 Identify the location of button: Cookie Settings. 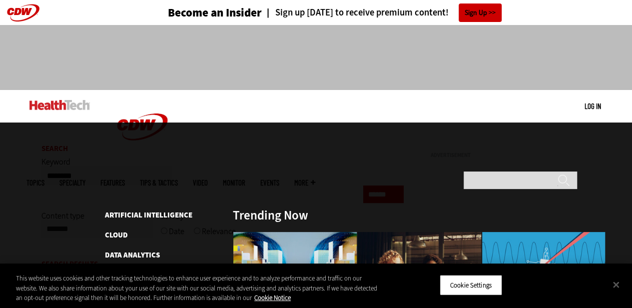
(471, 285).